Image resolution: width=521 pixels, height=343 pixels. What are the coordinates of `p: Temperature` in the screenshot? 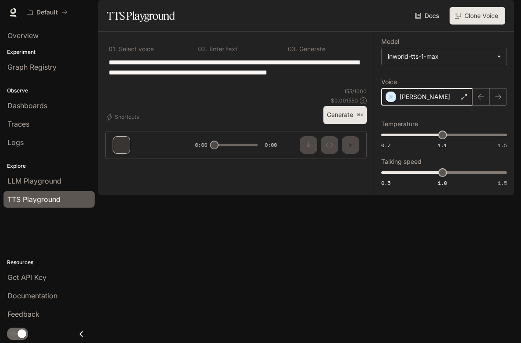 It's located at (400, 124).